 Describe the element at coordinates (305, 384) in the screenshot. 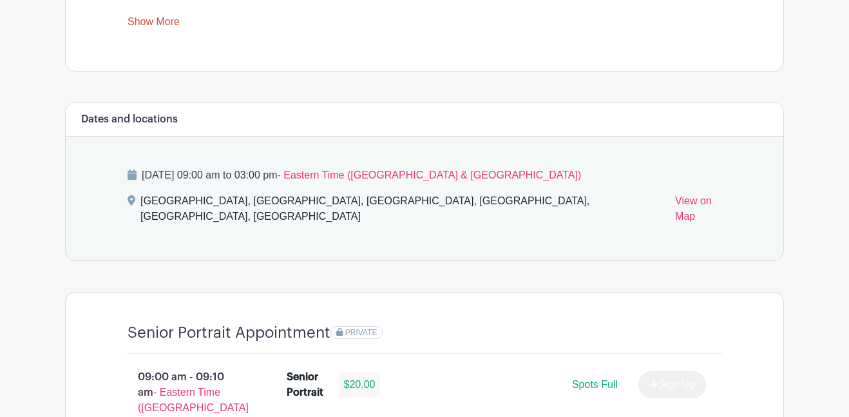

I see `div: Senior Portrait` at that location.